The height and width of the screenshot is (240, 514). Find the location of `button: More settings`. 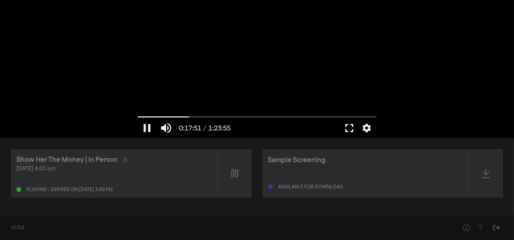

button: More settings is located at coordinates (367, 128).